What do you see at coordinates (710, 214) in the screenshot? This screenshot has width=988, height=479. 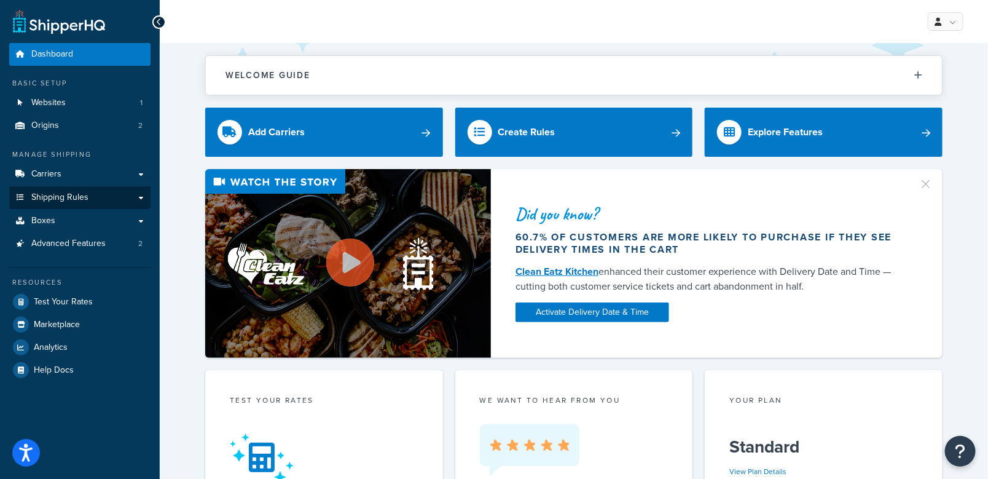 I see `div: Did you know?` at bounding box center [710, 214].